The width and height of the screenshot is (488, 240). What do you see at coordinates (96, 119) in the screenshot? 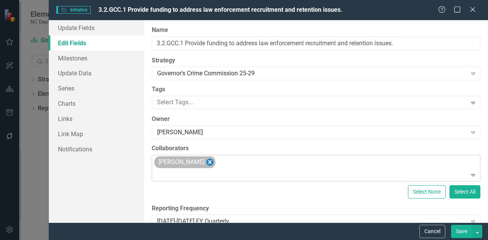
I see `a: Links` at bounding box center [96, 119].